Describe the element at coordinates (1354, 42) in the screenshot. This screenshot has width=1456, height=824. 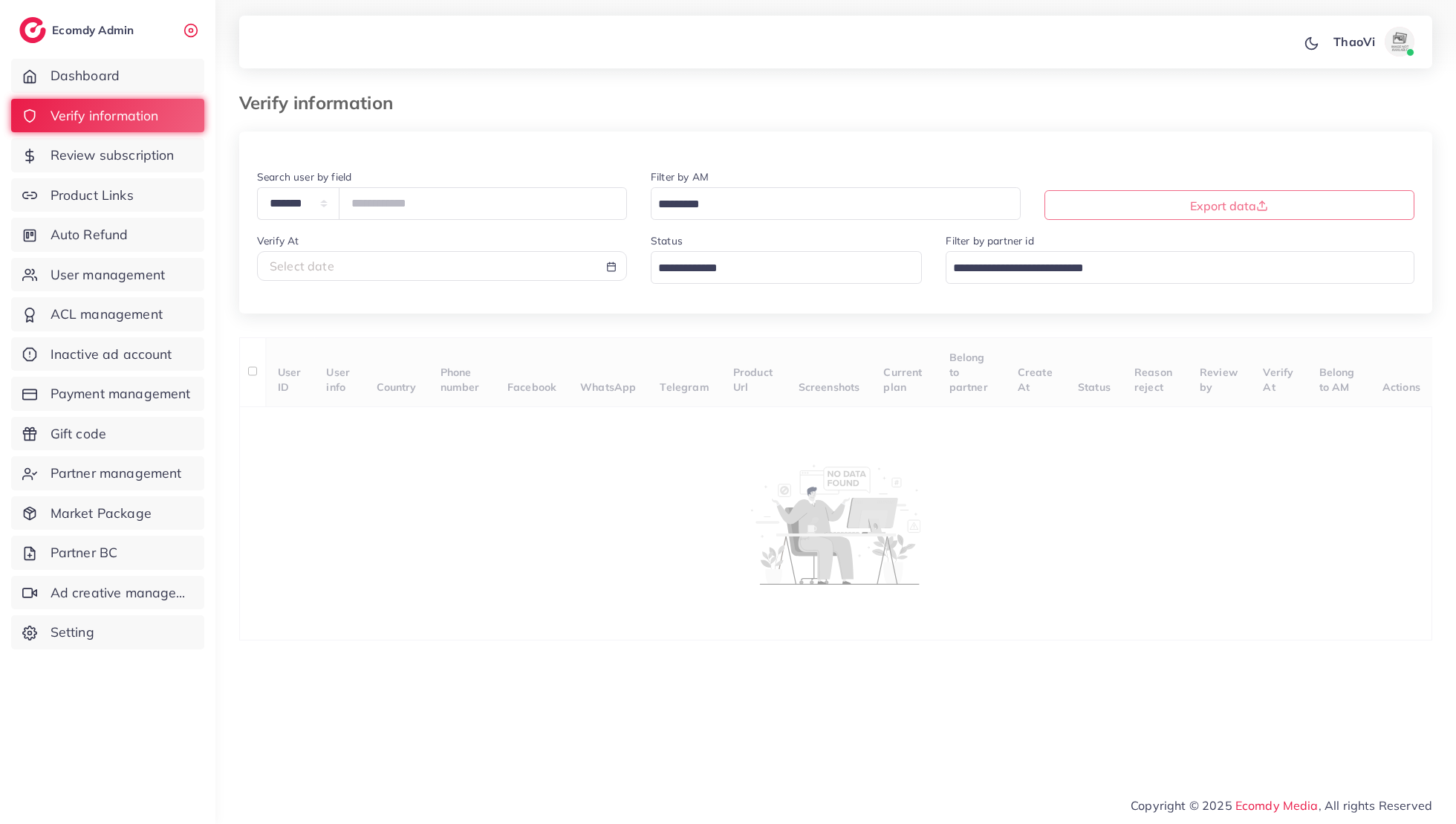
I see `p: ThaoVi` at that location.